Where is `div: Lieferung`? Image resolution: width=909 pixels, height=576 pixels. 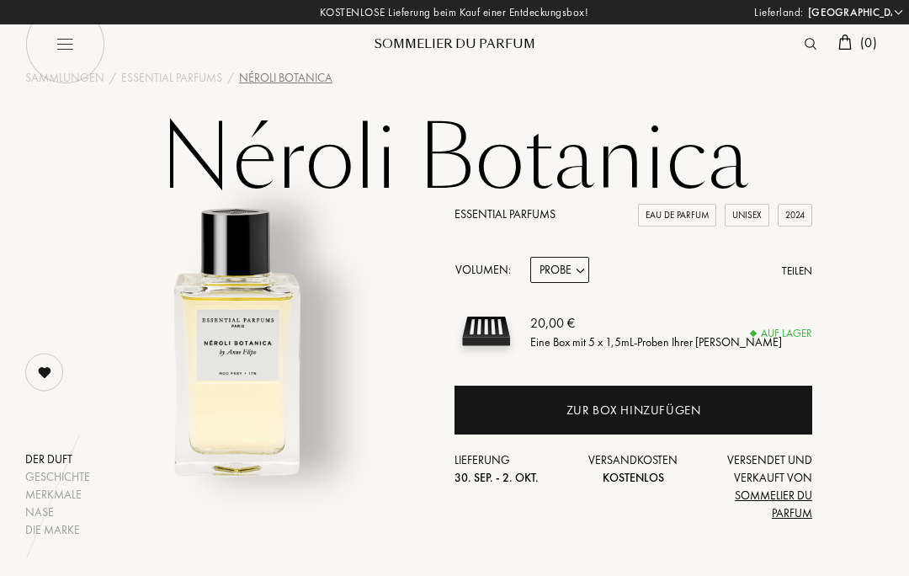
div: Lieferung is located at coordinates (514, 469).